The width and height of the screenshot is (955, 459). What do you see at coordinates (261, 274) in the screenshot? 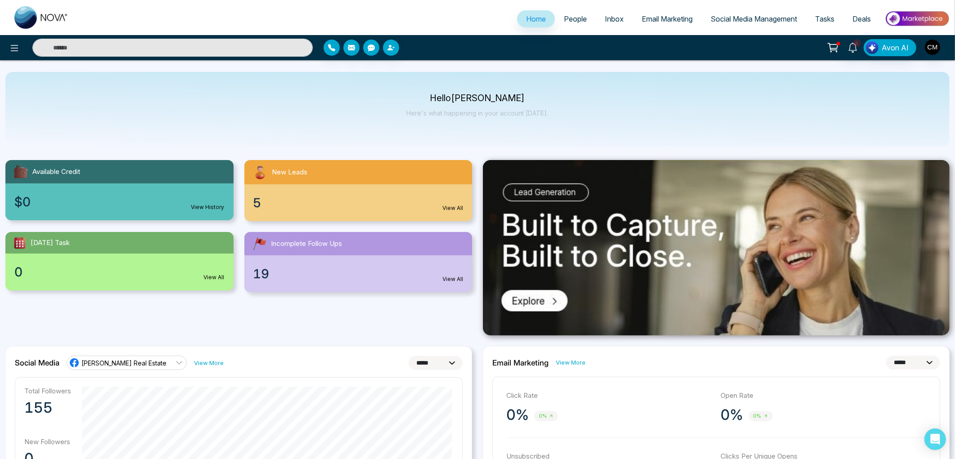
I see `span: 19` at bounding box center [261, 274].